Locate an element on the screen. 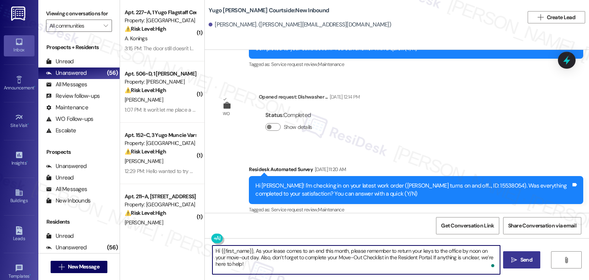 The width and height of the screenshot is (589, 280). div: Apt. 152~C, 3 Yugo Muncie Varsity House is located at coordinates (160, 135).